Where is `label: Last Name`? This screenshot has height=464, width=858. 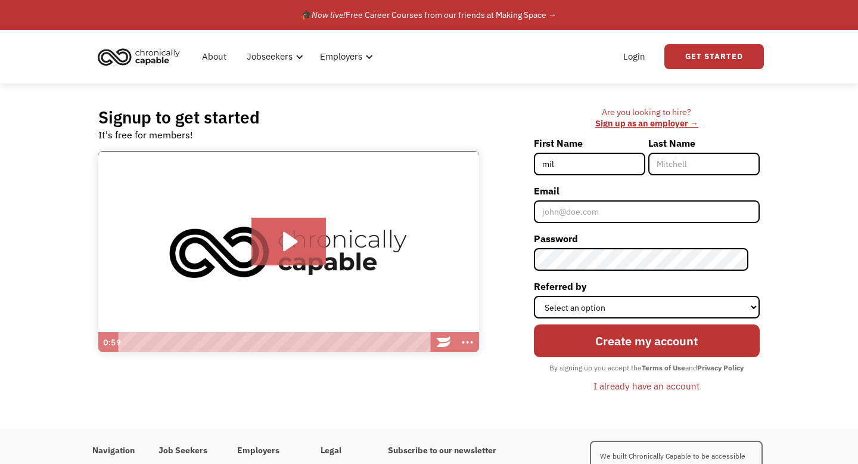
label: Last Name is located at coordinates (704, 143).